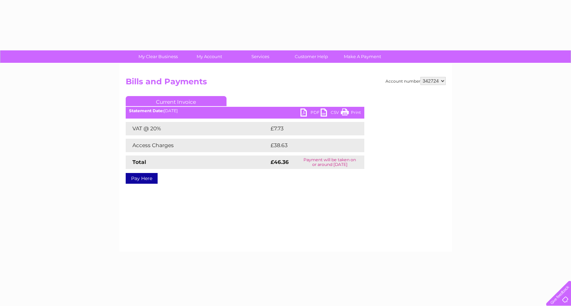 The width and height of the screenshot is (571, 306). Describe the element at coordinates (209, 56) in the screenshot. I see `a: My Account` at that location.